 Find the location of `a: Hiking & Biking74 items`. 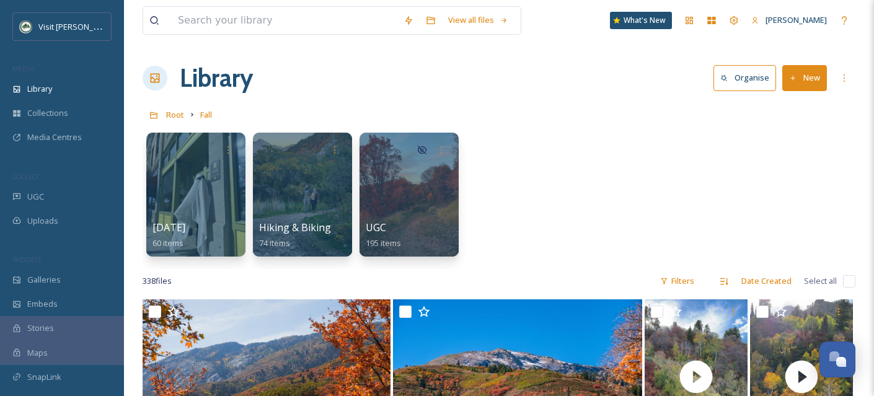

a: Hiking & Biking74 items is located at coordinates (295, 235).